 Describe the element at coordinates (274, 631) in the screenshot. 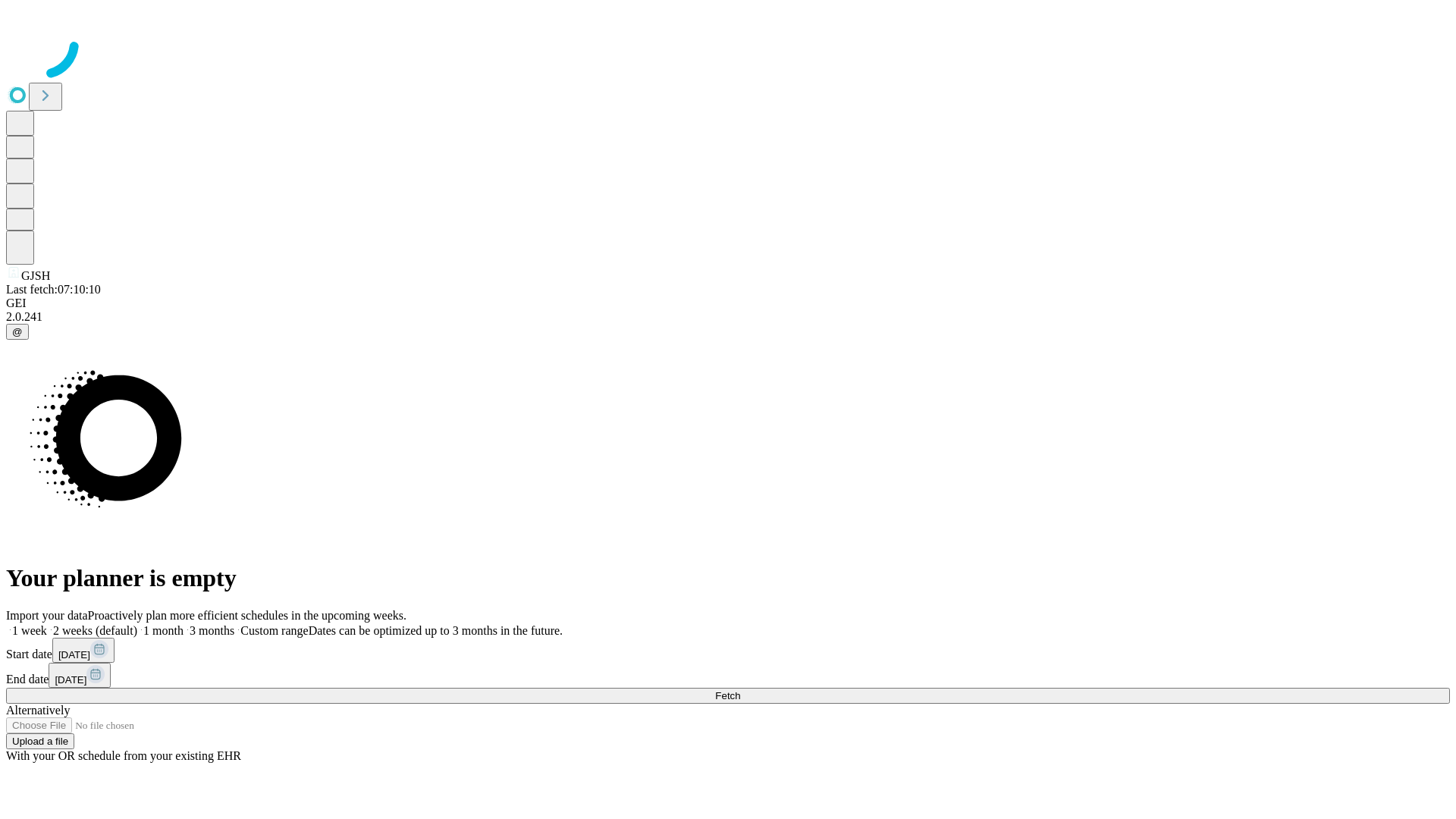

I see `span: Custom range` at that location.